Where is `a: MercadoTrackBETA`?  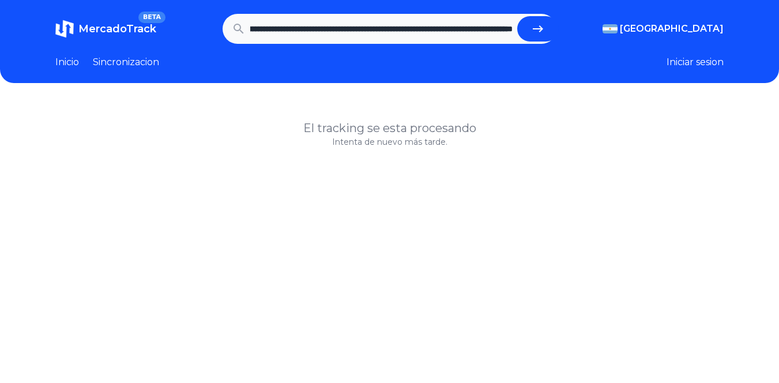 a: MercadoTrackBETA is located at coordinates (106, 29).